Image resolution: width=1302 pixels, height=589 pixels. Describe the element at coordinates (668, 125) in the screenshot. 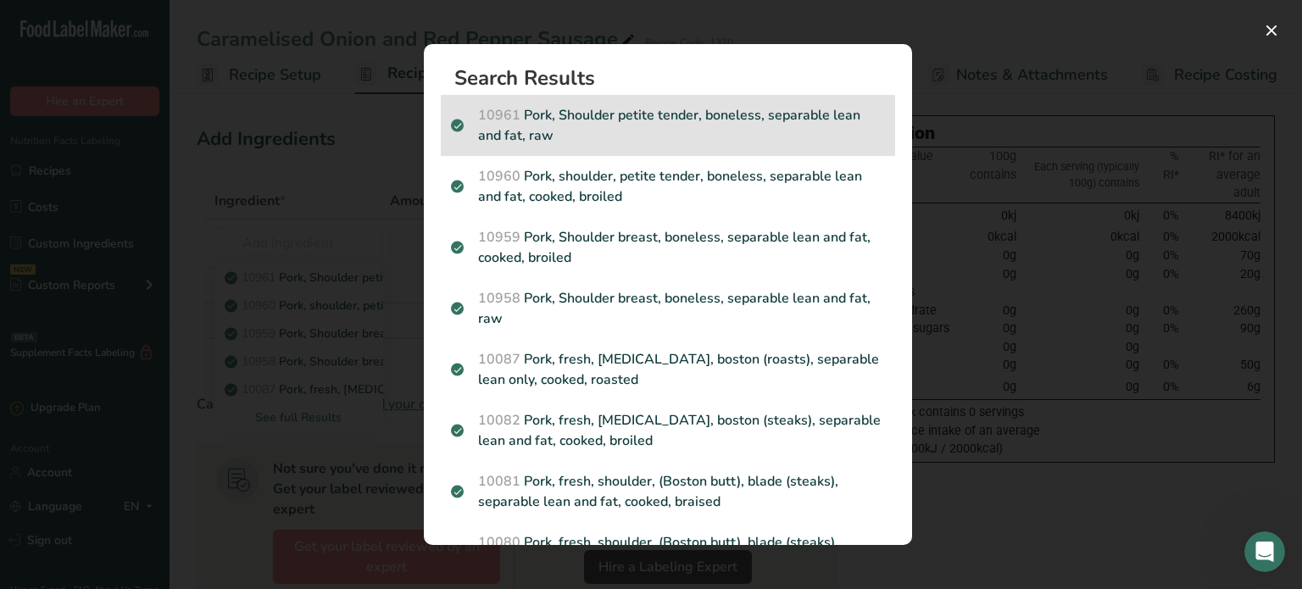

I see `p: Pork, Shoulder petite tender, boneless, separable lean and fat, raw` at that location.